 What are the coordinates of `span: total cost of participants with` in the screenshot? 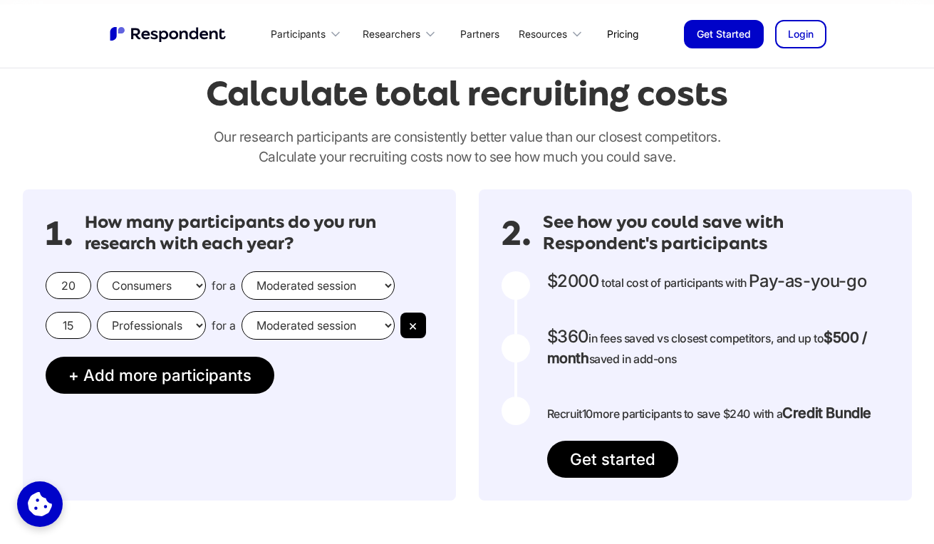 It's located at (674, 283).